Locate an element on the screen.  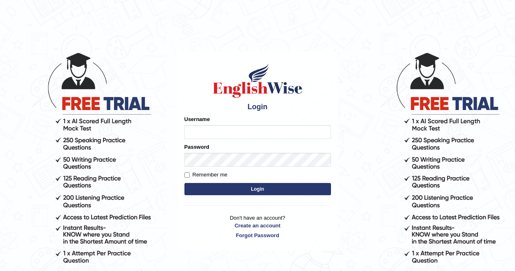
label: Remember me is located at coordinates (206, 175).